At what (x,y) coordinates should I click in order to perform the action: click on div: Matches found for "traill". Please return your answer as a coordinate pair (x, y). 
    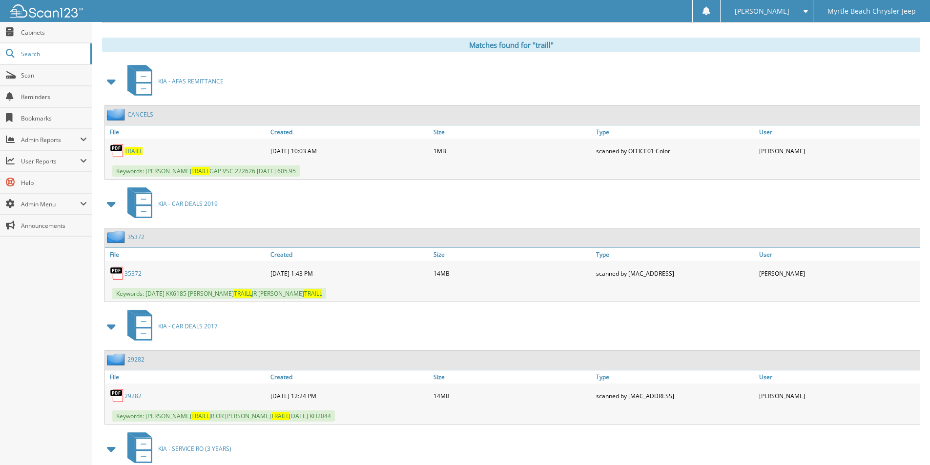
    Looking at the image, I should click on (511, 45).